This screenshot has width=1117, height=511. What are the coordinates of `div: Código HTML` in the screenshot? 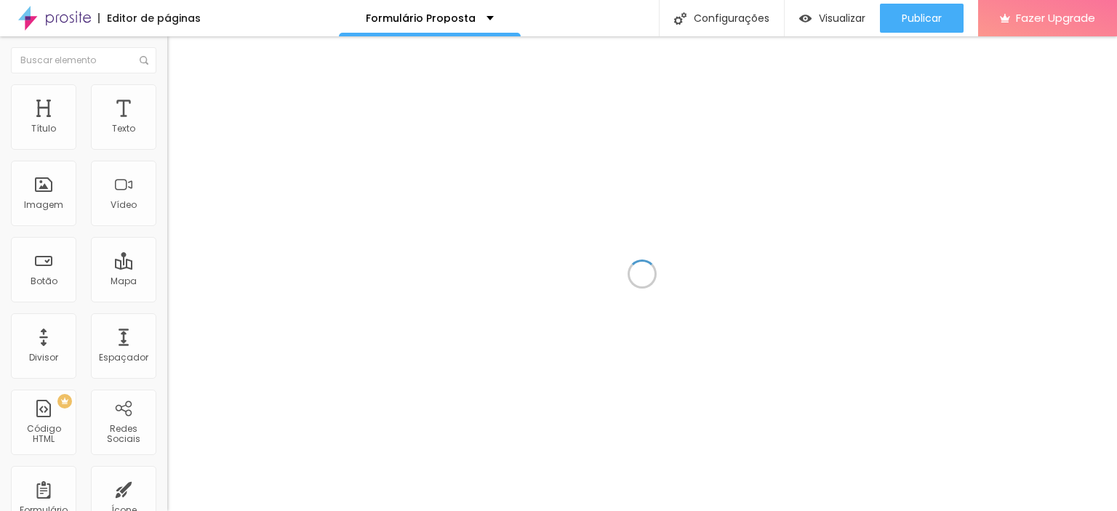 It's located at (43, 434).